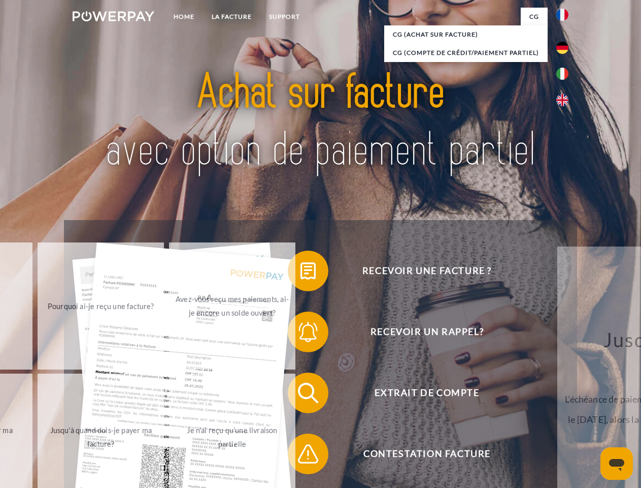 The image size is (641, 488). What do you see at coordinates (101, 437) in the screenshot?
I see `div: Jusqu'à quand dois-je payer ma facture?` at bounding box center [101, 437].